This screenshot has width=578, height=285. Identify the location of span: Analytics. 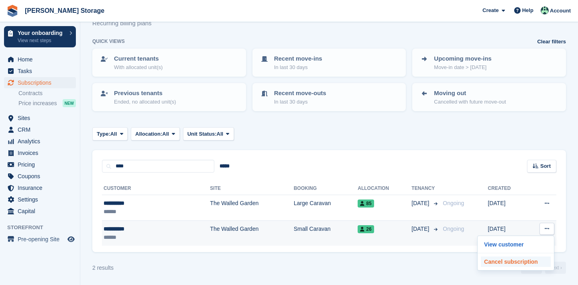
(42, 141).